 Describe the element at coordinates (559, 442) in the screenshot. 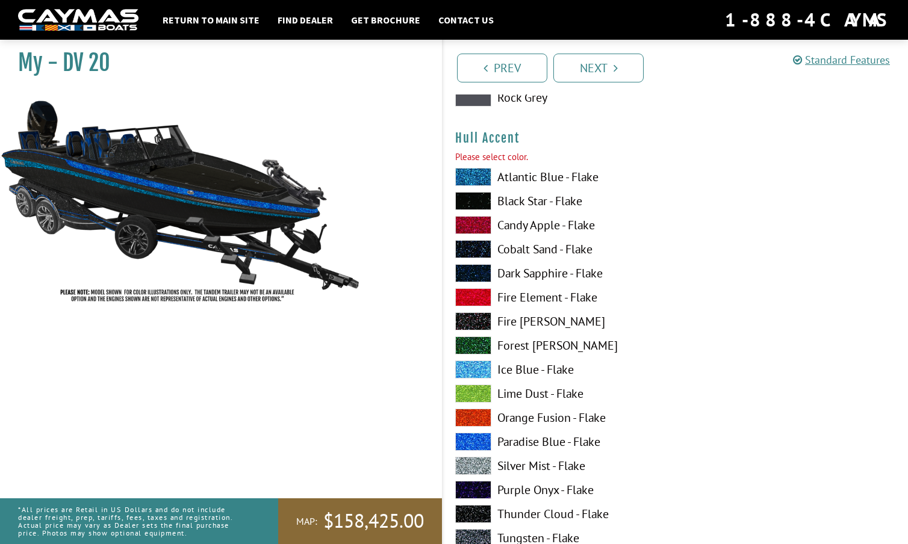

I see `label: Paradise Blue - Flake` at that location.